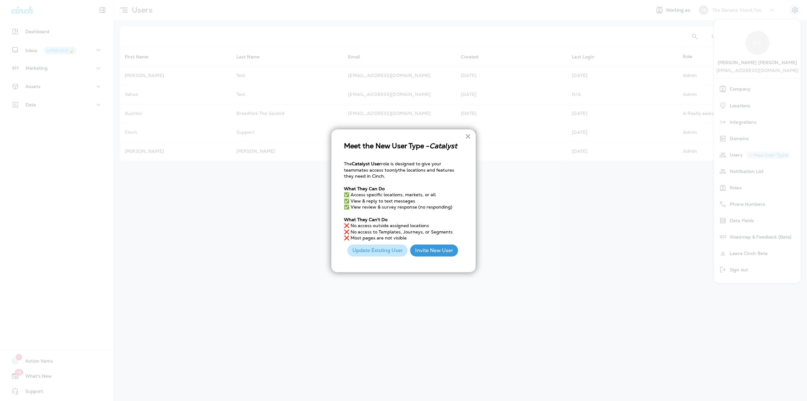 This screenshot has height=401, width=807. Describe the element at coordinates (364, 189) in the screenshot. I see `strong: What They Can Do` at that location.